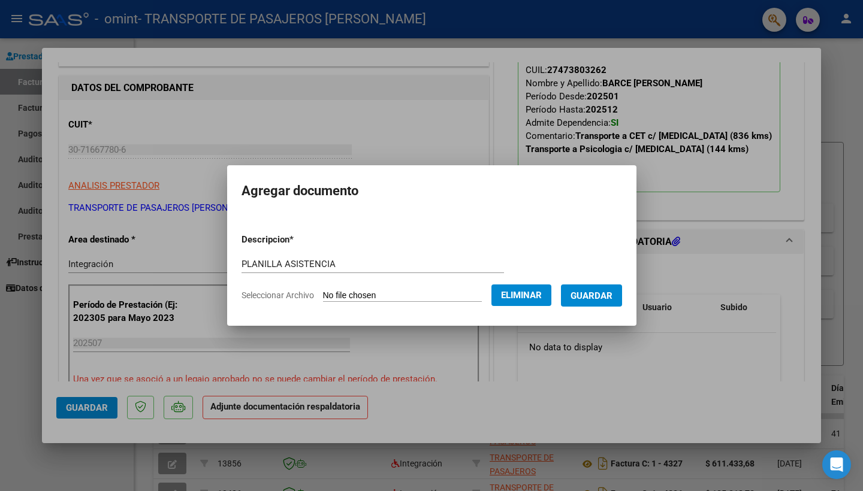 Image resolution: width=863 pixels, height=491 pixels. Describe the element at coordinates (298, 240) in the screenshot. I see `p: Descripcion` at that location.